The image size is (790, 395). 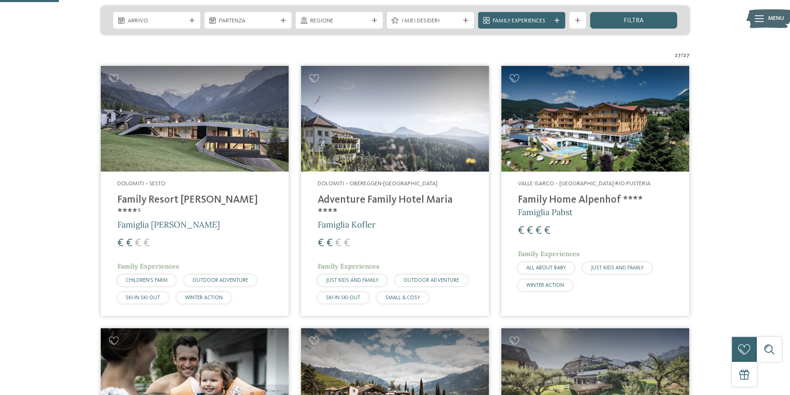 What do you see at coordinates (157, 21) in the screenshot?
I see `span: Arrivo` at bounding box center [157, 21].